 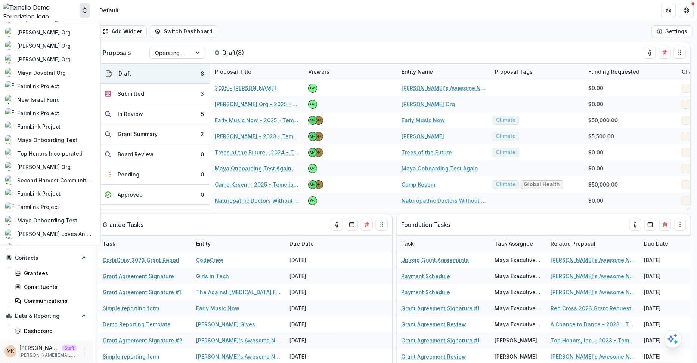 What do you see at coordinates (54, 273) in the screenshot?
I see `div: Grantees` at bounding box center [54, 273].